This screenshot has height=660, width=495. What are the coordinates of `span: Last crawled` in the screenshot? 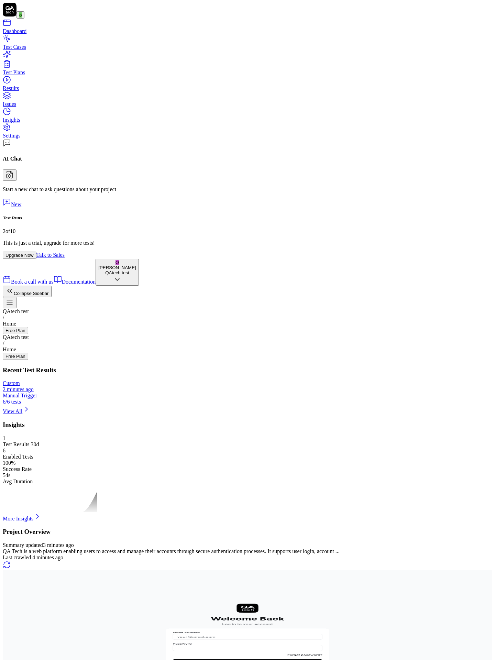 It's located at (33, 557).